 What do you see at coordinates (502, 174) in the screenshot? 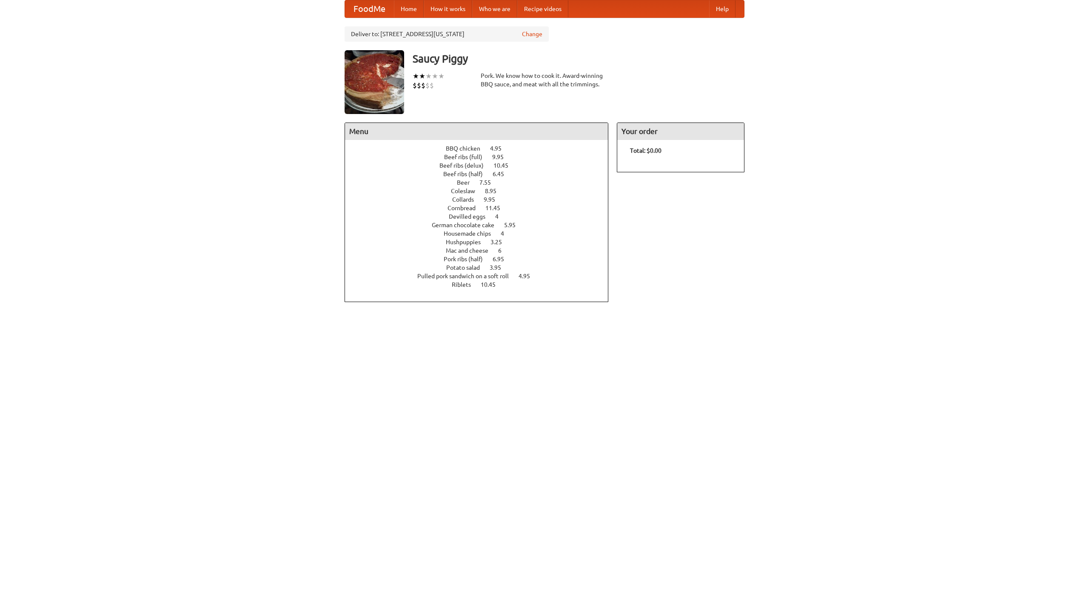
I see `span: 6.45` at bounding box center [502, 174].